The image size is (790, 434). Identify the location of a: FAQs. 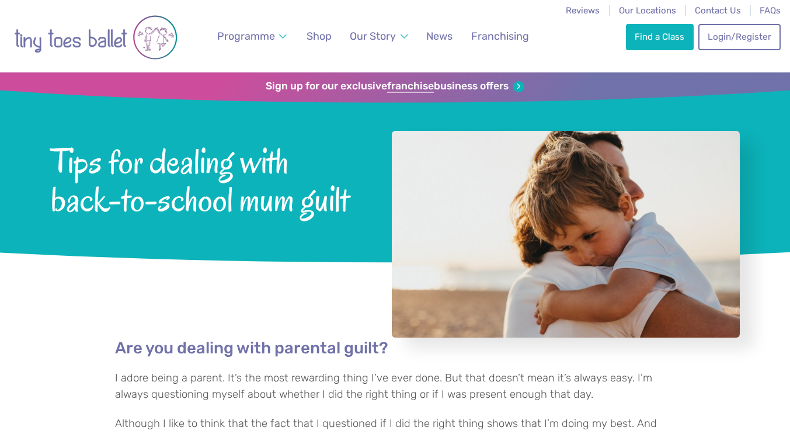
(770, 11).